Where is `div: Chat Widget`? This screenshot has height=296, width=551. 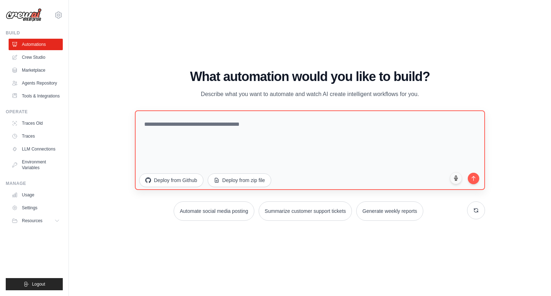 div: Chat Widget is located at coordinates (533, 279).